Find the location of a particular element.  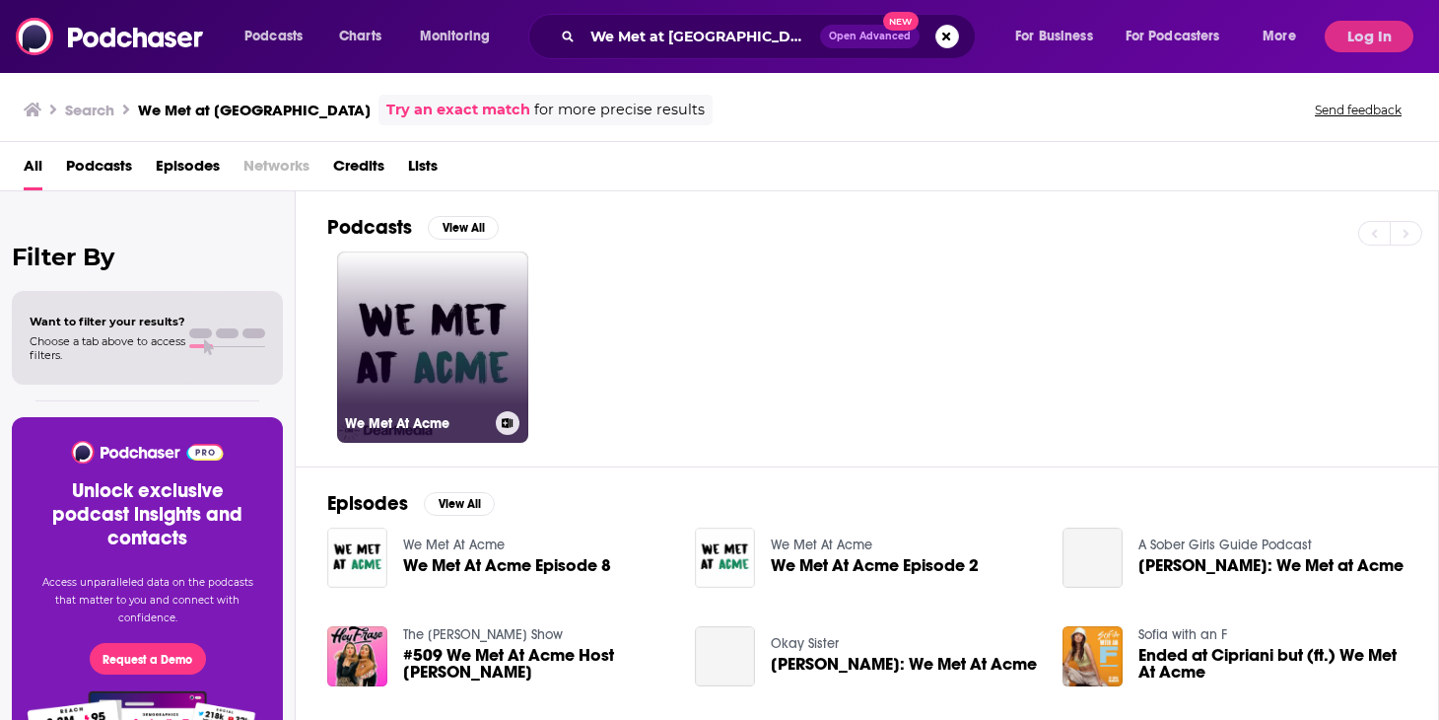

span: Ended at Cipriani but (ft.) We Met At Acme is located at coordinates (1273, 663).